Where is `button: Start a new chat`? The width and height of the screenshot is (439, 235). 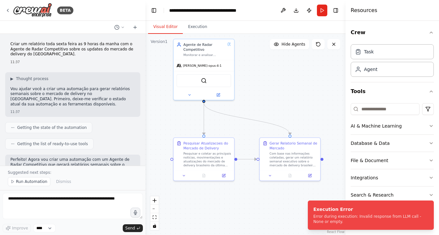 button: Start a new chat is located at coordinates (135, 27).